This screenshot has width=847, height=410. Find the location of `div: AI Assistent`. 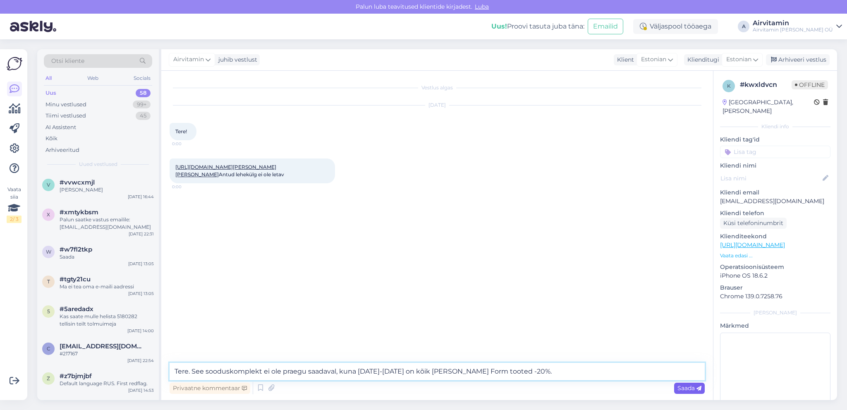

div: AI Assistent is located at coordinates (61, 127).